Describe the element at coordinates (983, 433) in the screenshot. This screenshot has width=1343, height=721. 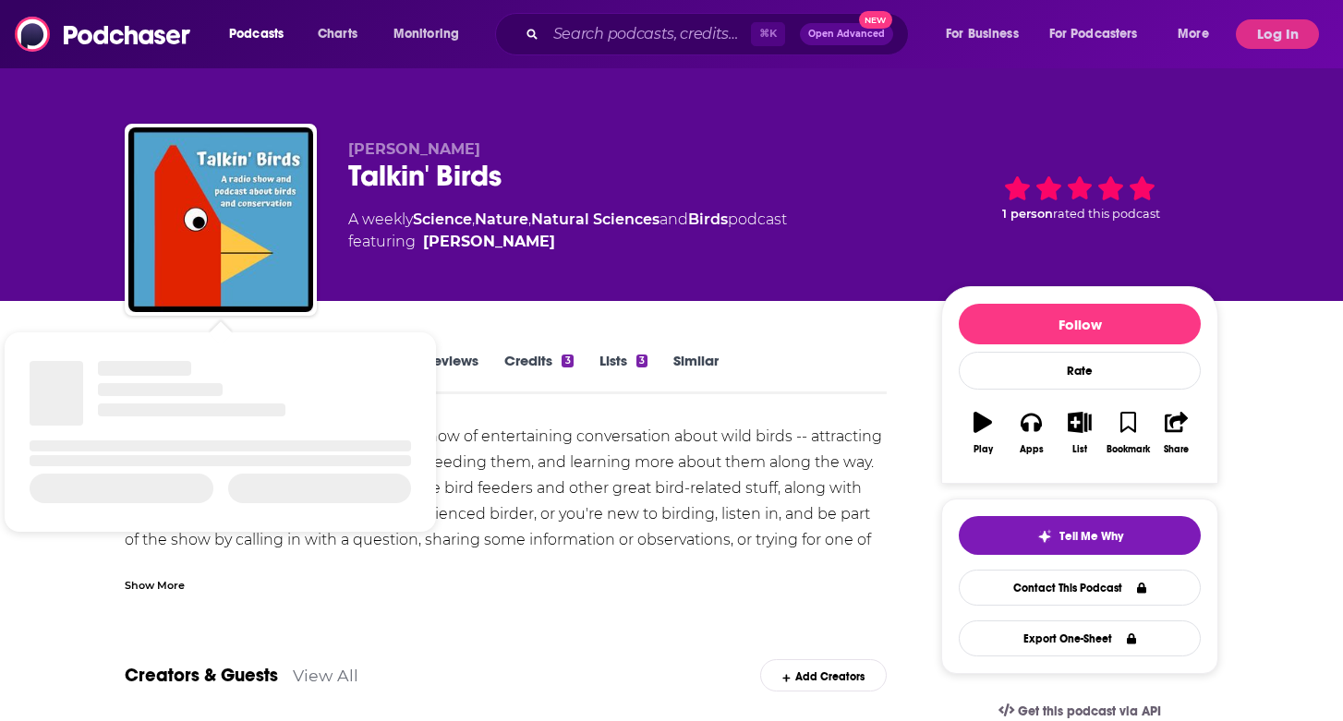
I see `button: Play` at that location.